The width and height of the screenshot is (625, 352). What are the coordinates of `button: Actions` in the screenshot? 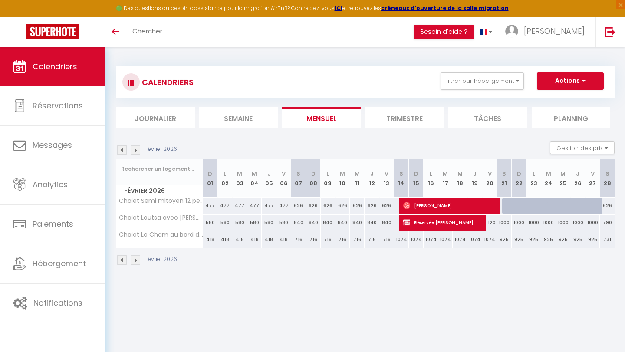 It's located at (570, 81).